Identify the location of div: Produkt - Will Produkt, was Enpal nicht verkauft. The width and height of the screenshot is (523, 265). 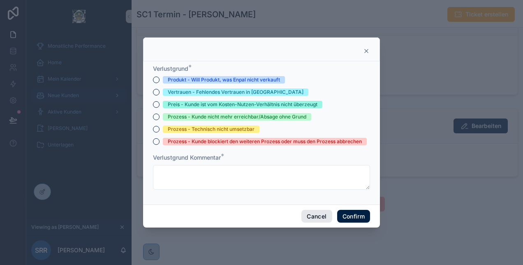
(224, 80).